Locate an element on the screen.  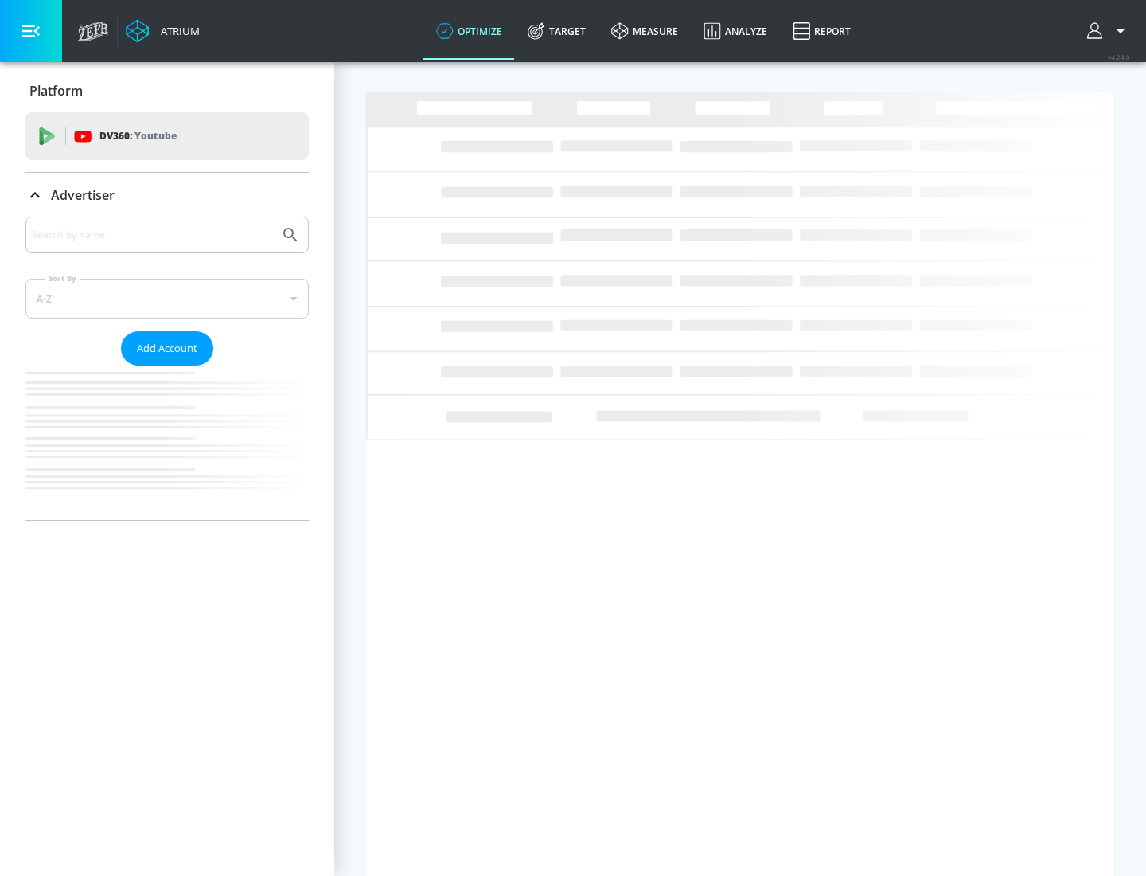
a: Report is located at coordinates (822, 31).